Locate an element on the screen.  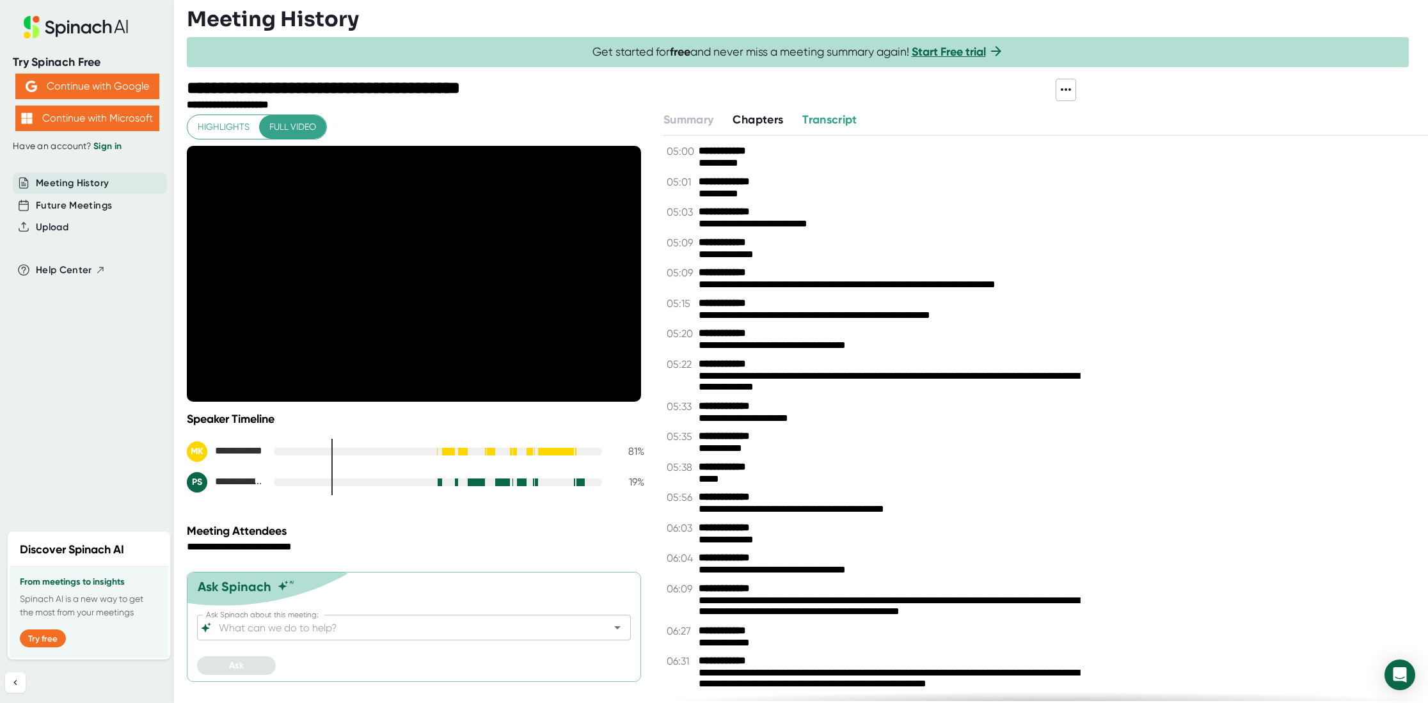
span: 06:09 is located at coordinates (681, 589).